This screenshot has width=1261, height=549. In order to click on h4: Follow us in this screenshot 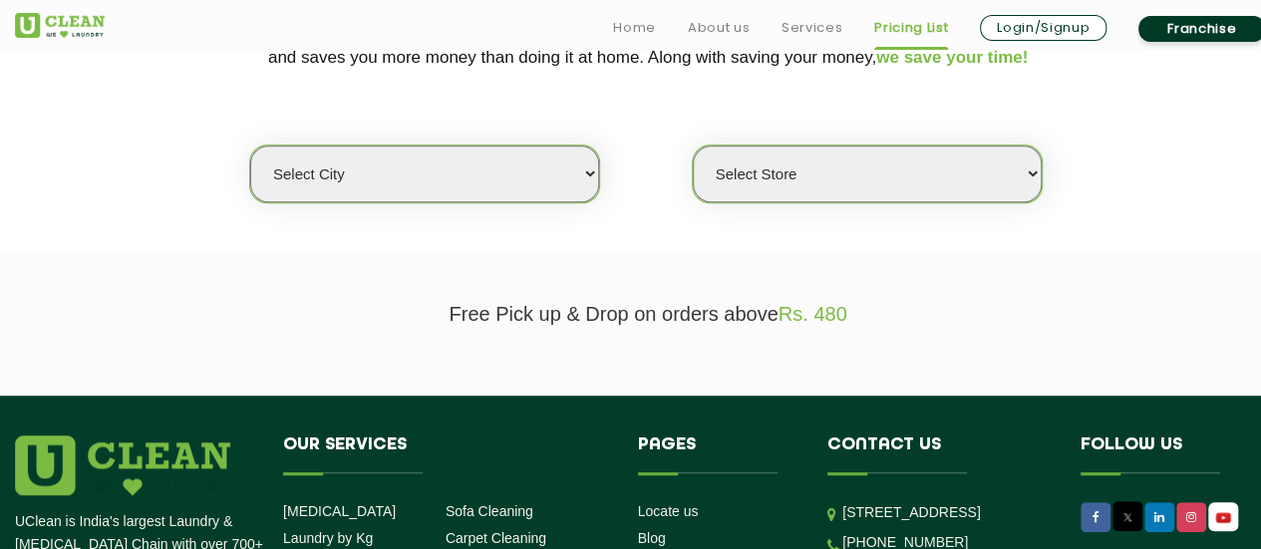, I will do `click(1169, 455)`.